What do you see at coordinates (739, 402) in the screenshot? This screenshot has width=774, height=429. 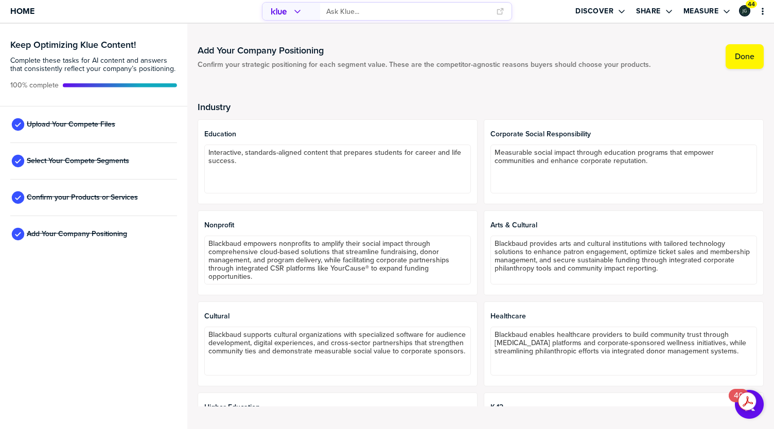 I see `div: 40` at bounding box center [739, 402].